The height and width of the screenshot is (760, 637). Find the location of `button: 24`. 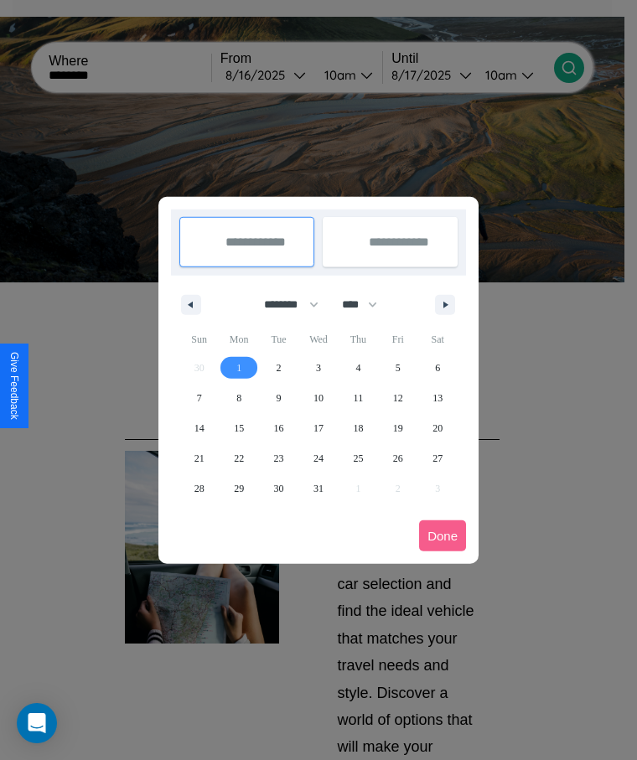

button: 24 is located at coordinates (317, 458).